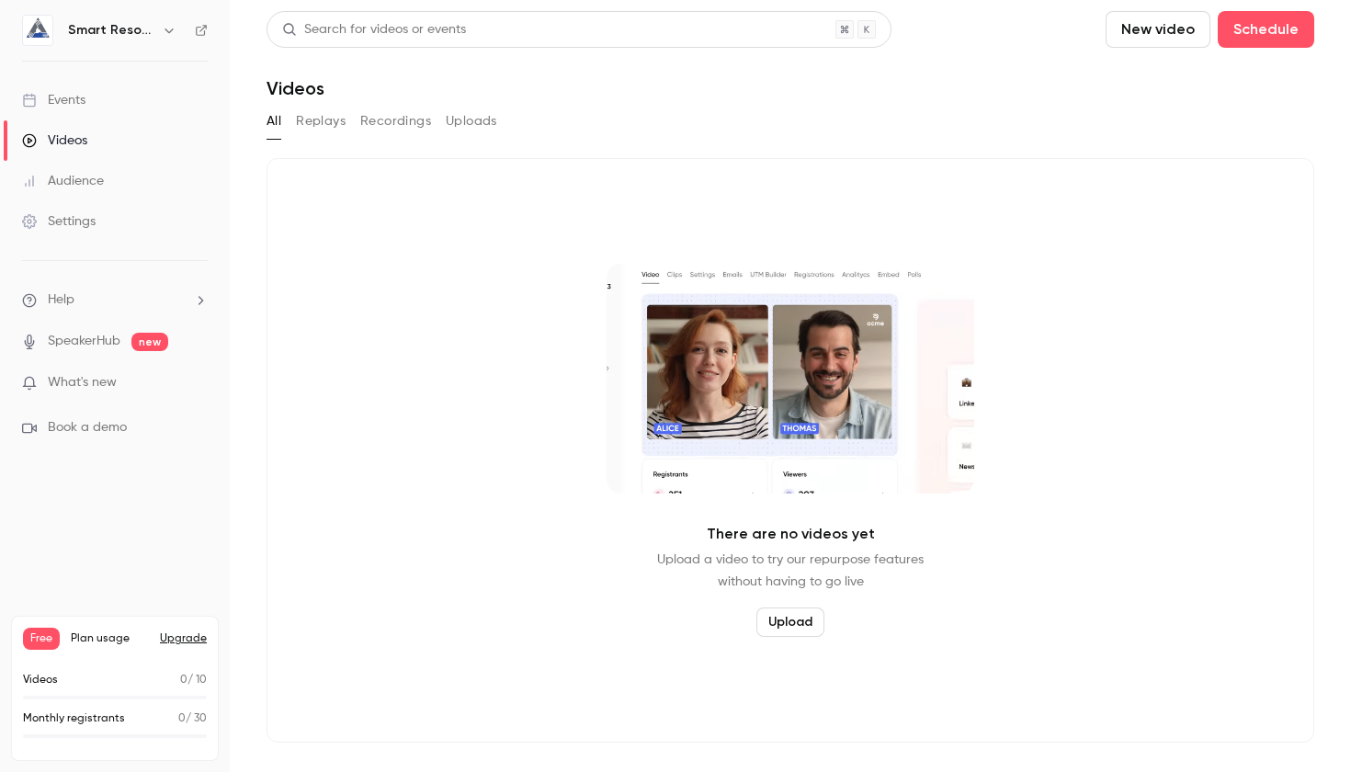  Describe the element at coordinates (395, 121) in the screenshot. I see `button: Recordings` at that location.